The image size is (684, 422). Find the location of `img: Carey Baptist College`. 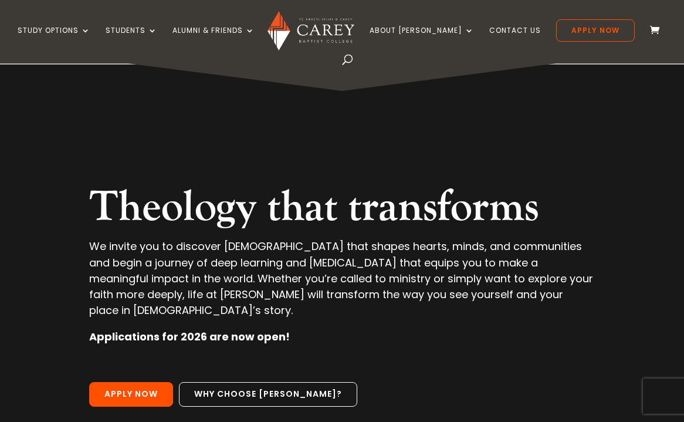

img: Carey Baptist College is located at coordinates (310, 30).